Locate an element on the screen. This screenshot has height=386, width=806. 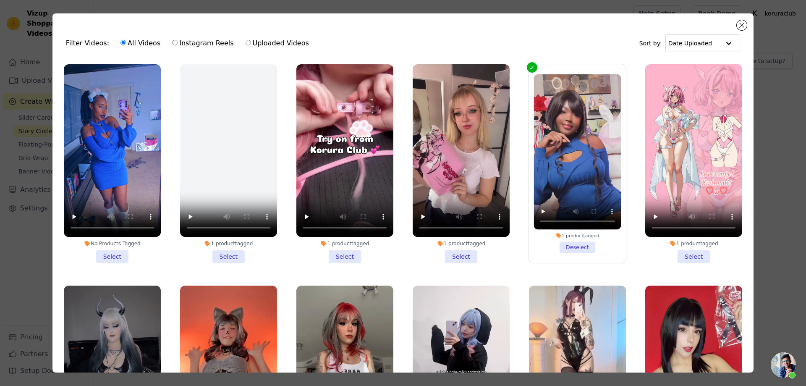
div: 开放式聊天 is located at coordinates (783, 365).